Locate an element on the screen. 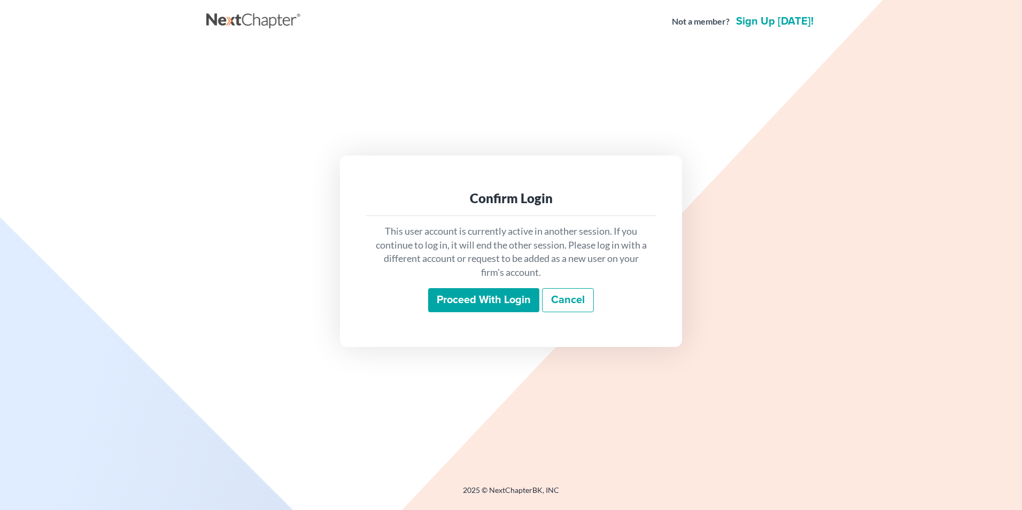  strong: Not a member? is located at coordinates (701, 21).